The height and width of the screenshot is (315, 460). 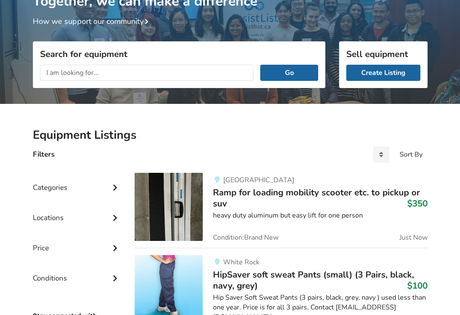 I want to click on span: Just Now, so click(x=414, y=238).